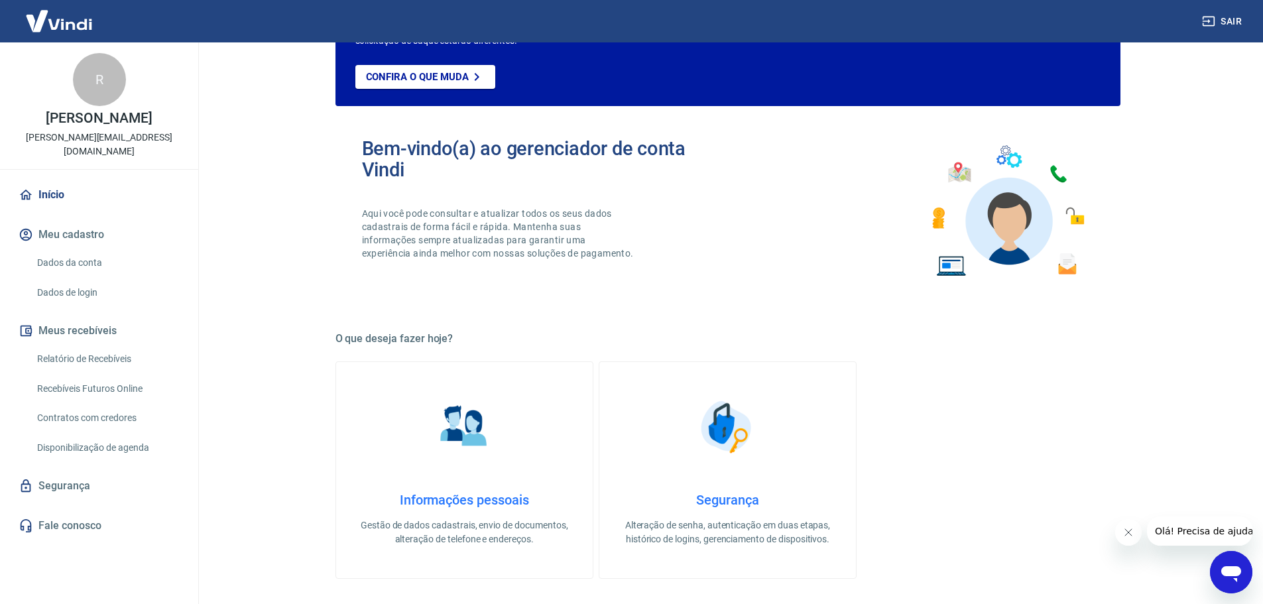 The width and height of the screenshot is (1263, 604). What do you see at coordinates (99, 235) in the screenshot?
I see `button: Meu cadastro` at bounding box center [99, 235].